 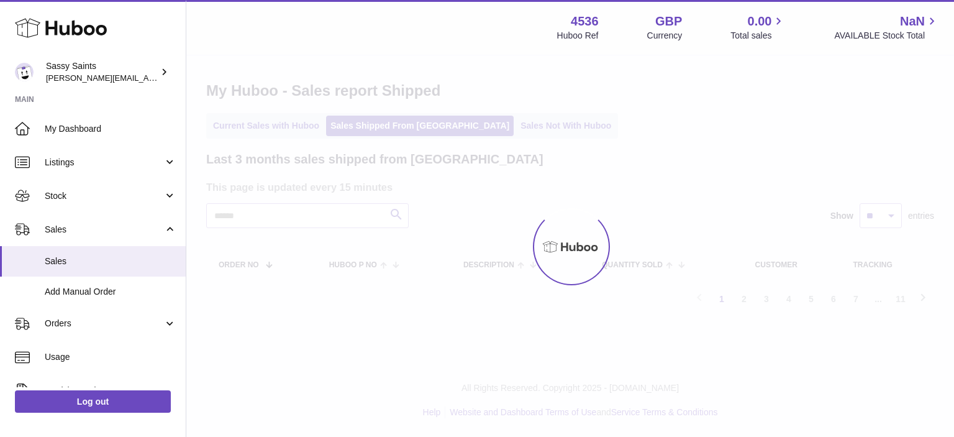 I want to click on span: My Dashboard, so click(x=111, y=129).